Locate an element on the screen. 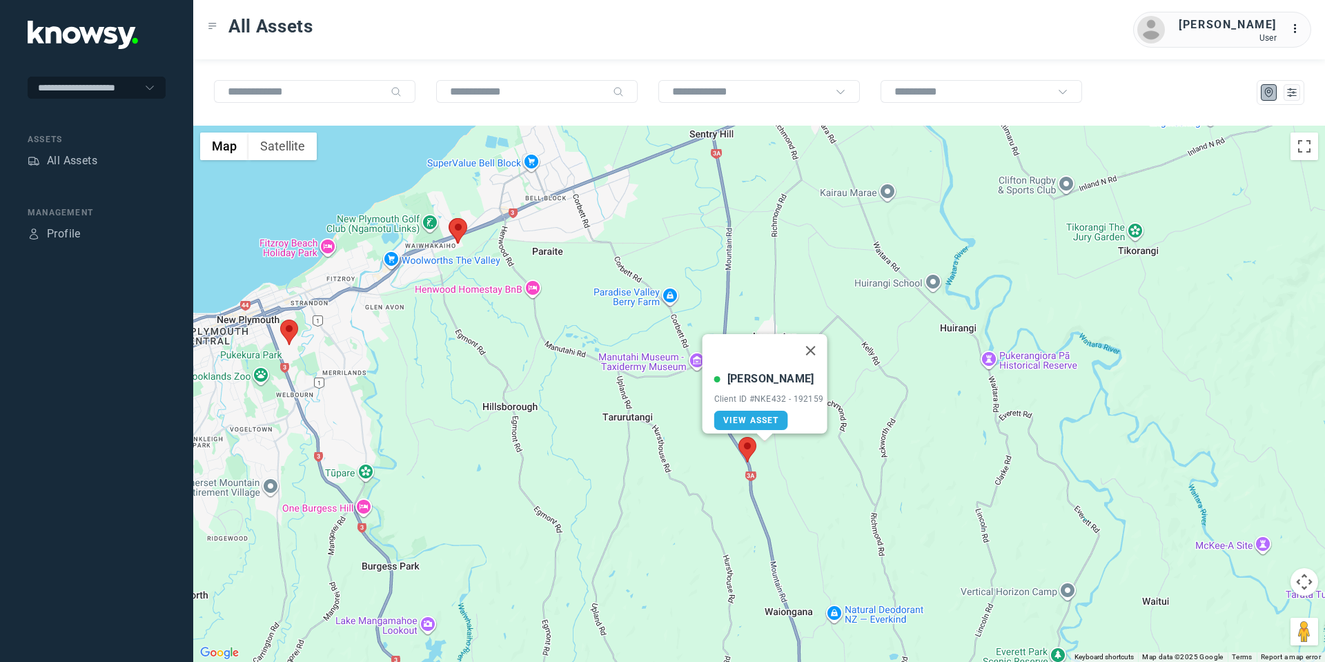 This screenshot has width=1325, height=662. img: Google is located at coordinates (219, 653).